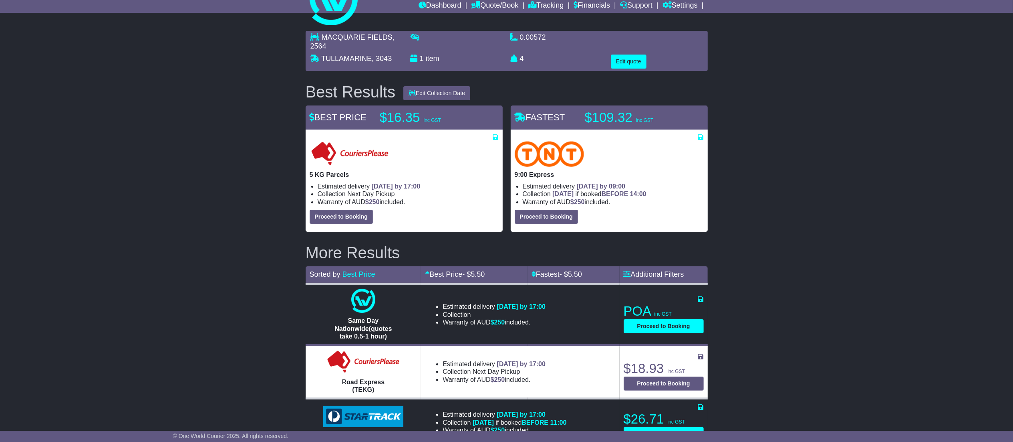  What do you see at coordinates (350, 154) in the screenshot?
I see `img: CouriersPlease: 5 KG Parcels` at bounding box center [350, 154].